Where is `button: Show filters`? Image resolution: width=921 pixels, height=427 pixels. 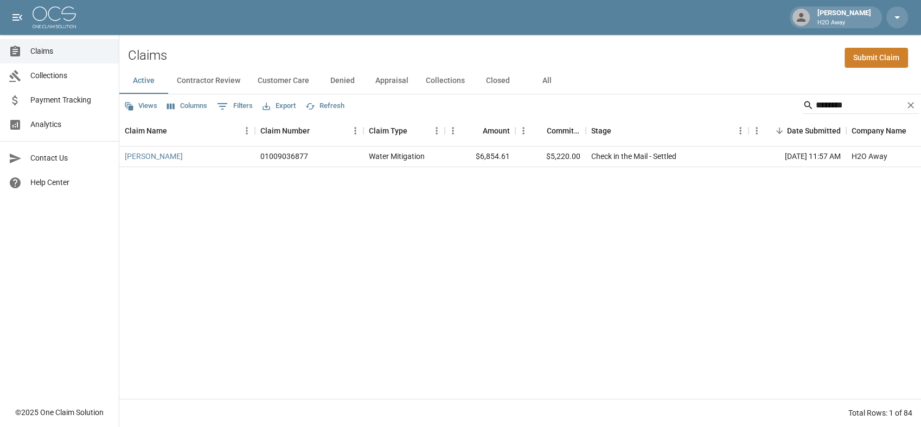
button: Show filters is located at coordinates (235, 106).